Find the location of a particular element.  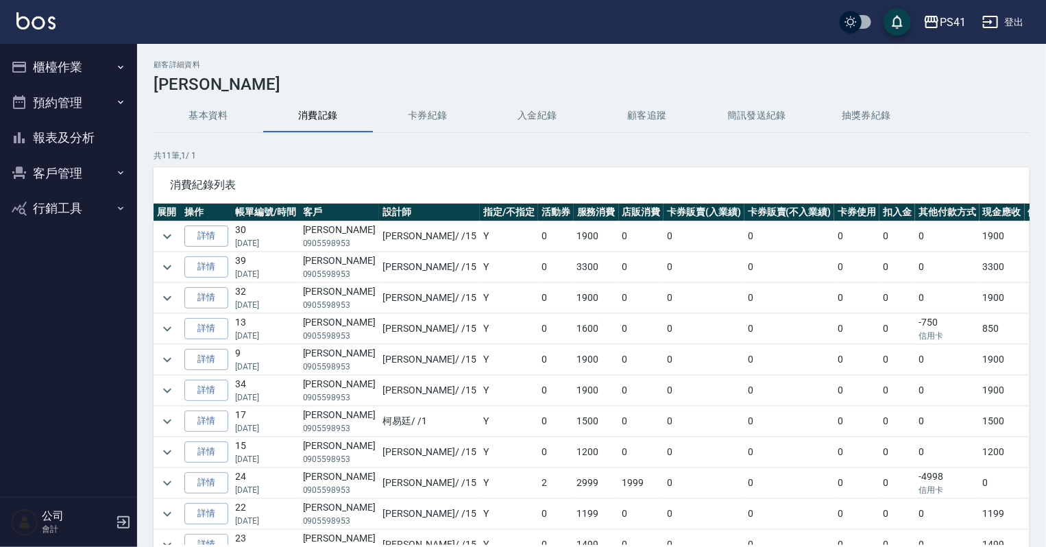

button: 顧客追蹤 is located at coordinates (647, 116).